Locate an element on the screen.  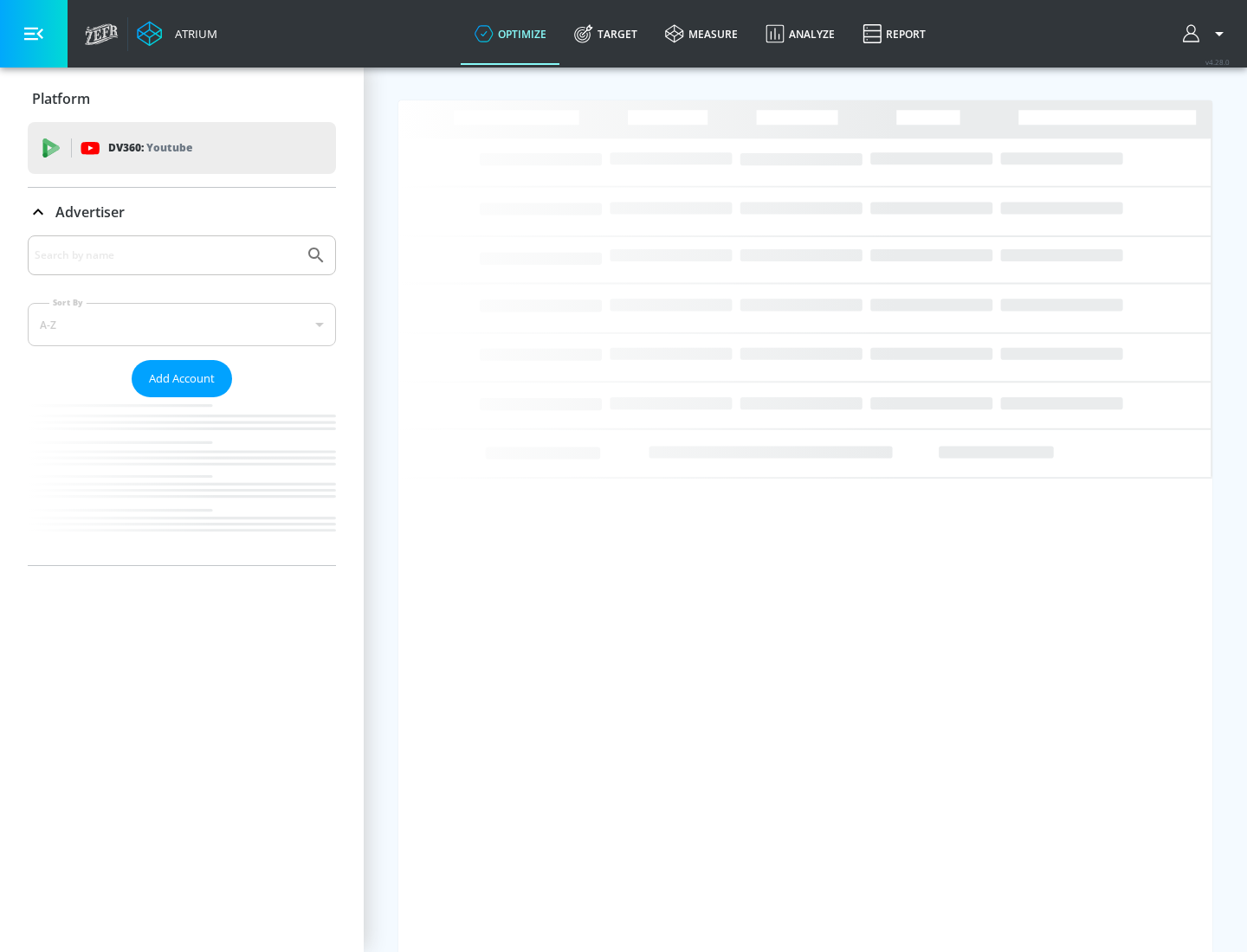
div: Platform is located at coordinates (182, 99).